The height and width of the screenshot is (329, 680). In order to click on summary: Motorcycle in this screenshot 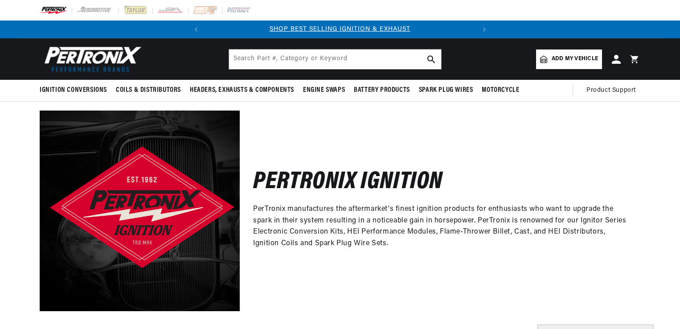, I will do `click(500, 90)`.